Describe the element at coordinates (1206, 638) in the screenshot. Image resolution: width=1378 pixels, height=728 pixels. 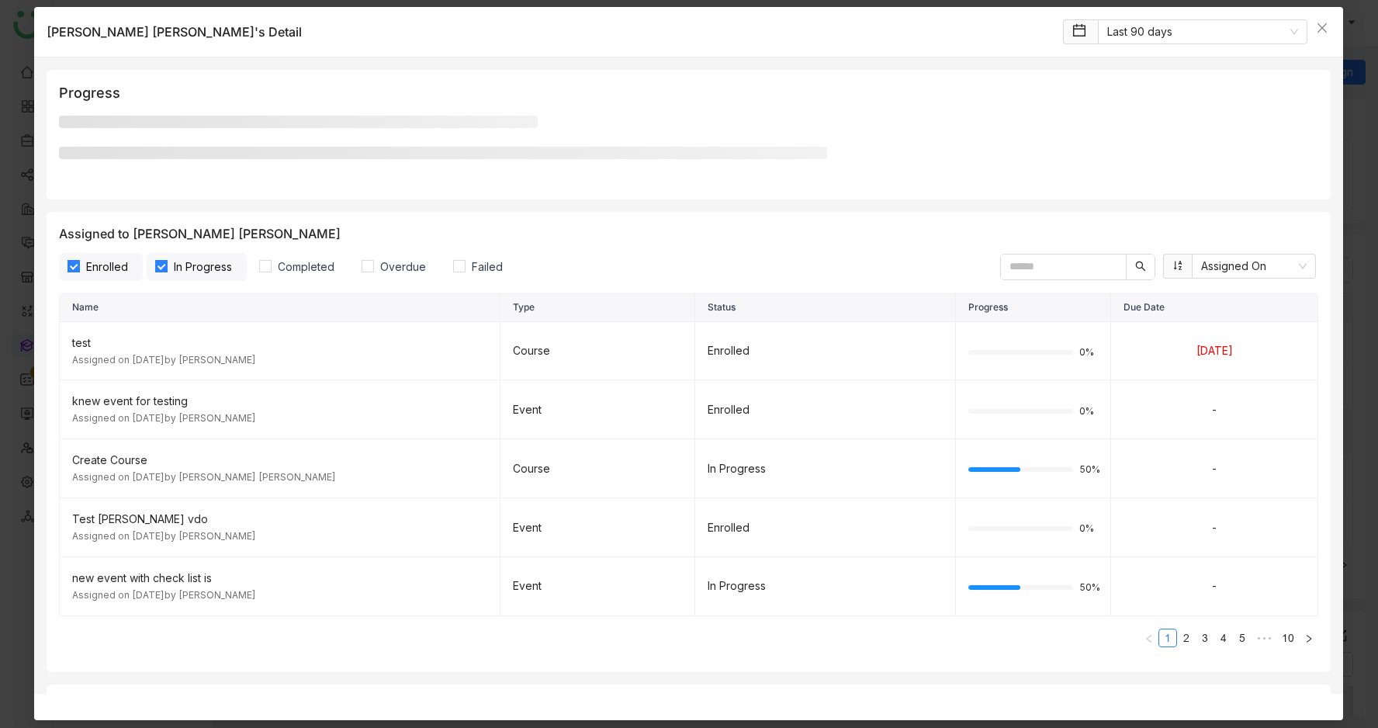
I see `li: 3` at that location.